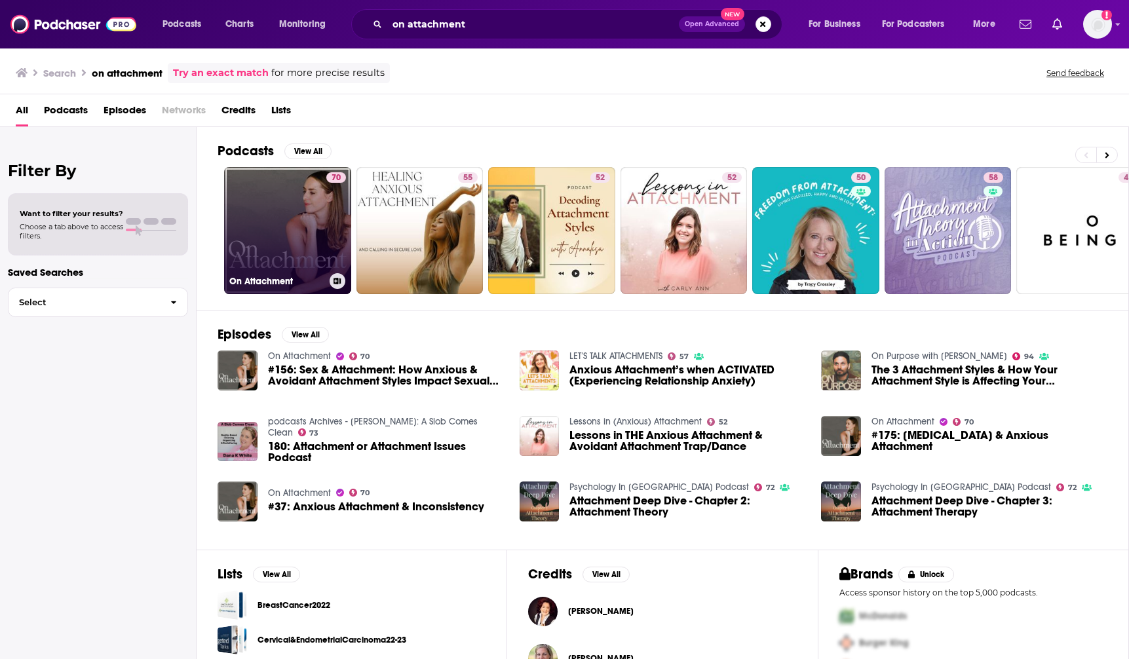  Describe the element at coordinates (239, 24) in the screenshot. I see `span: Charts` at that location.